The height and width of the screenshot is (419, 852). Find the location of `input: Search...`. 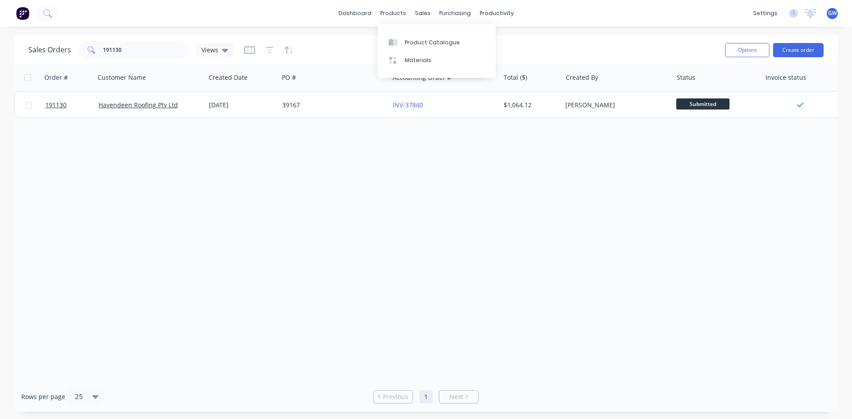

input: Search... is located at coordinates (146, 50).